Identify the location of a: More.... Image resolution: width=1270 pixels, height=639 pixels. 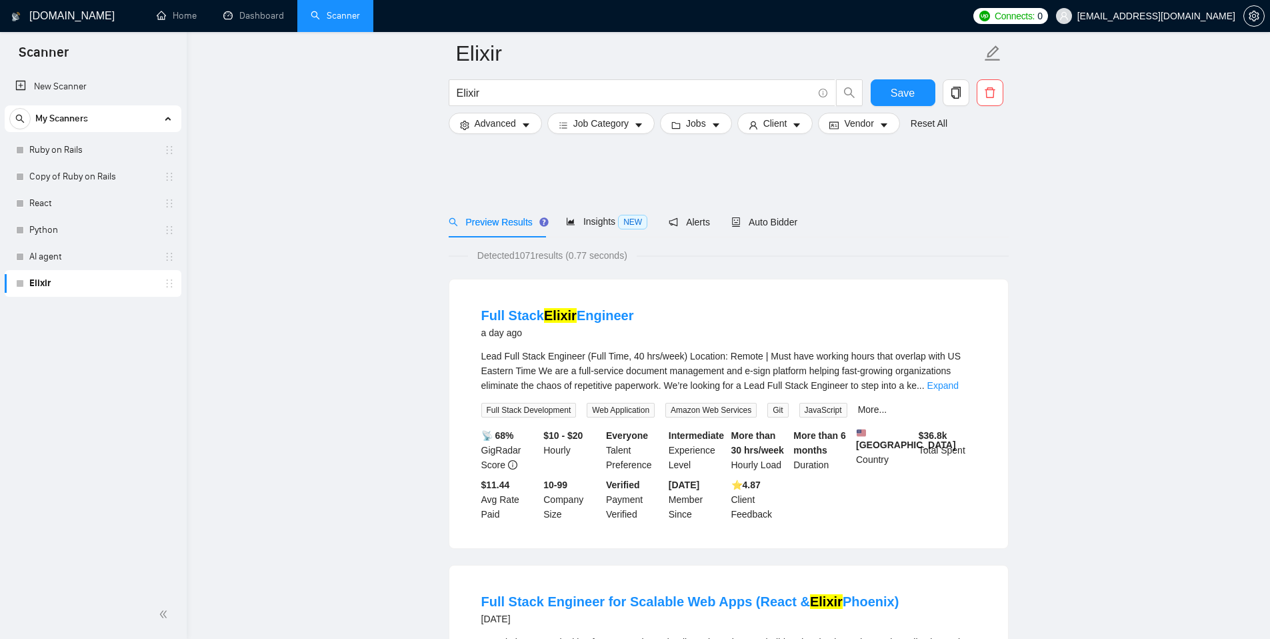
(873, 409).